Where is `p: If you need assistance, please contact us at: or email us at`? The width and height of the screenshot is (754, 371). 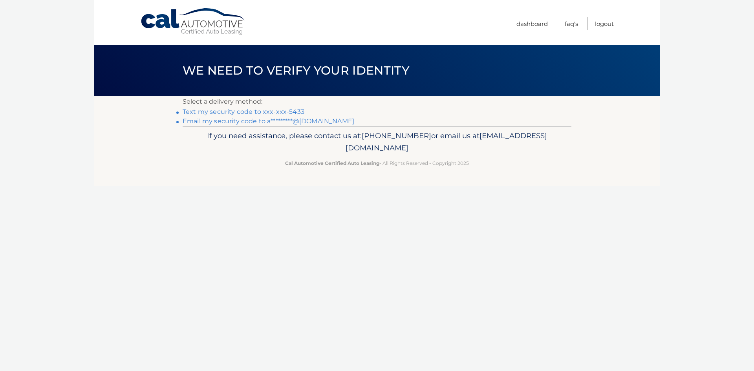
p: If you need assistance, please contact us at: or email us at is located at coordinates (377, 142).